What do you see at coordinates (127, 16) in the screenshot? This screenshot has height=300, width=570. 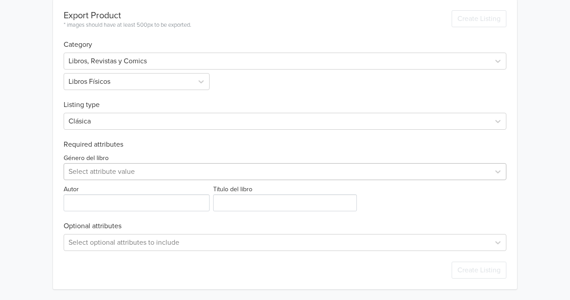 I see `div: Export Product` at bounding box center [127, 16].